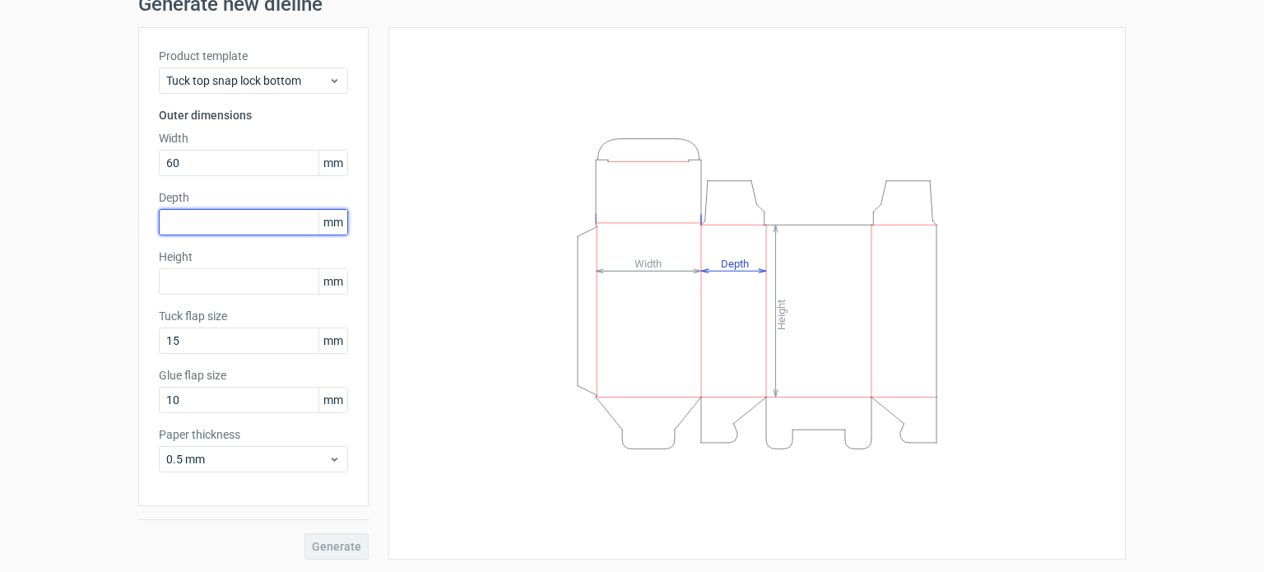  I want to click on span: 0.5 mm, so click(247, 459).